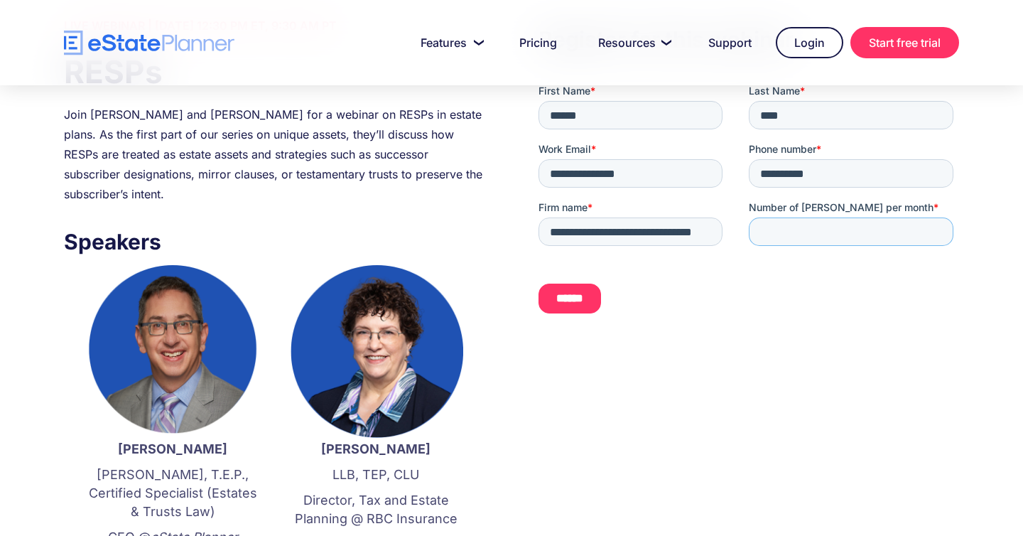  Describe the element at coordinates (449, 43) in the screenshot. I see `a: Features` at that location.